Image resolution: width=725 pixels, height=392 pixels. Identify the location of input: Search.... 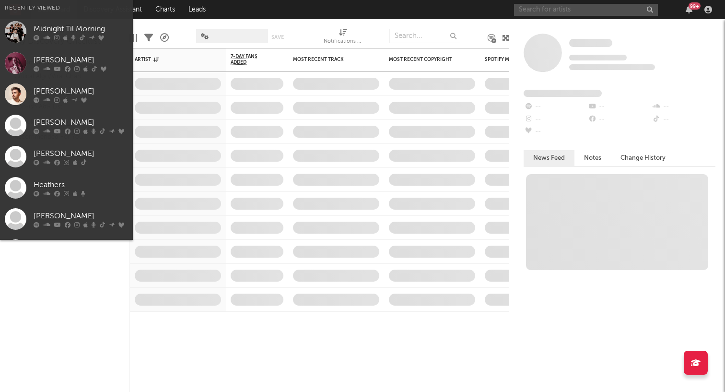
(425, 36).